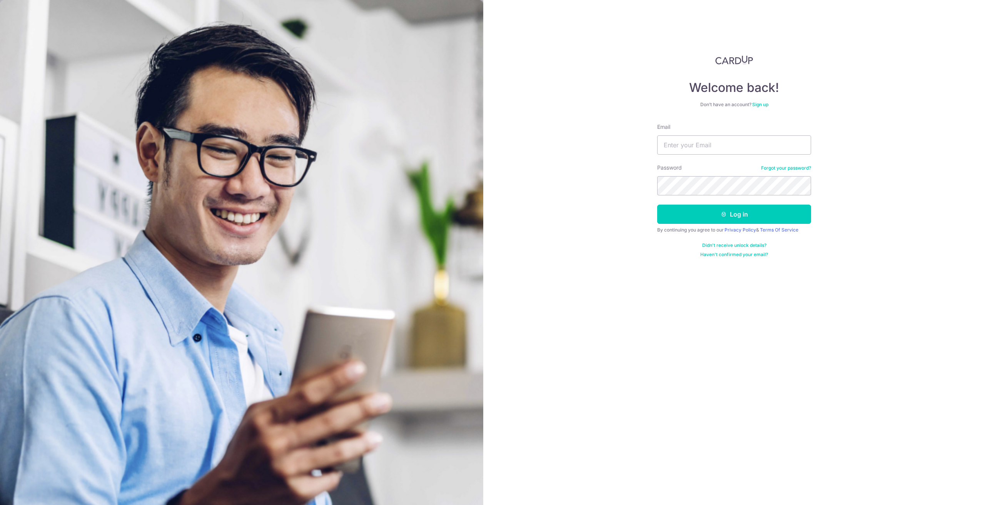  I want to click on a: Terms Of Service, so click(780, 230).